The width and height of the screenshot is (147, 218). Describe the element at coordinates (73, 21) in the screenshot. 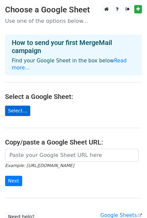

I see `p: Use one of the options below...` at that location.